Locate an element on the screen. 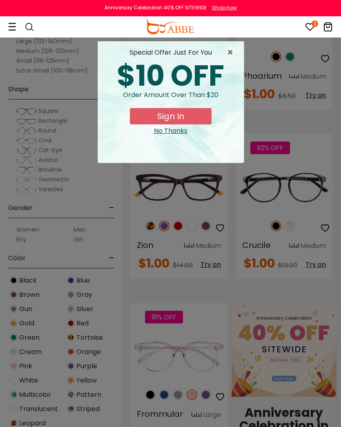 The width and height of the screenshot is (341, 427). a: 3 is located at coordinates (310, 28).